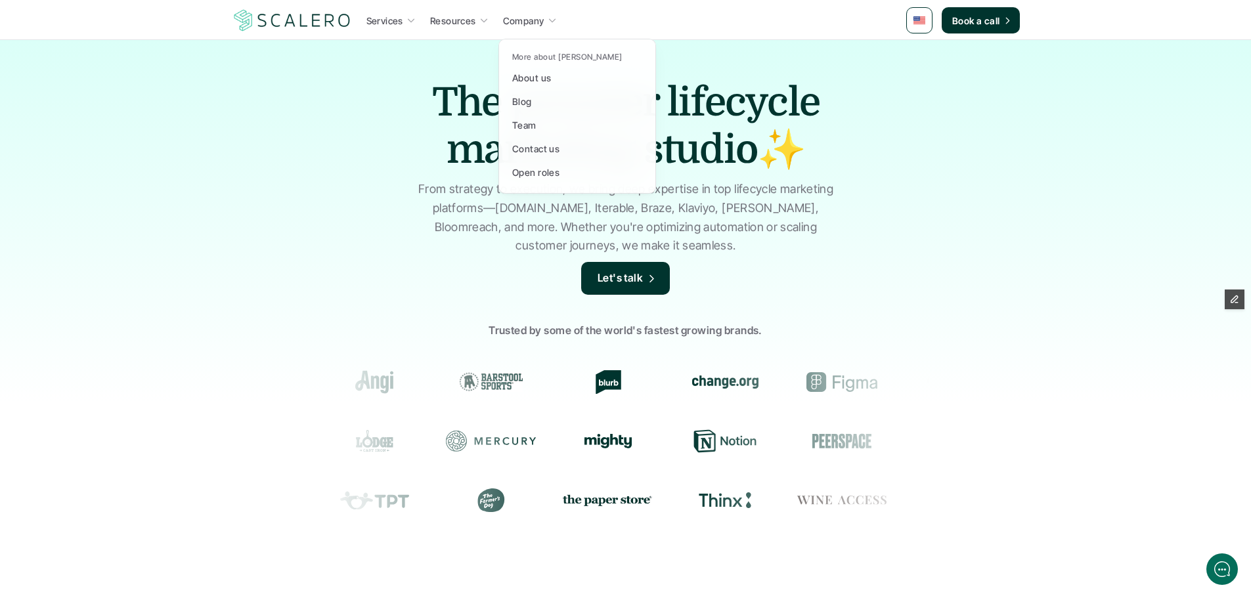 This screenshot has height=598, width=1251. What do you see at coordinates (121, 187) in the screenshot?
I see `span: New conversation` at bounding box center [121, 187].